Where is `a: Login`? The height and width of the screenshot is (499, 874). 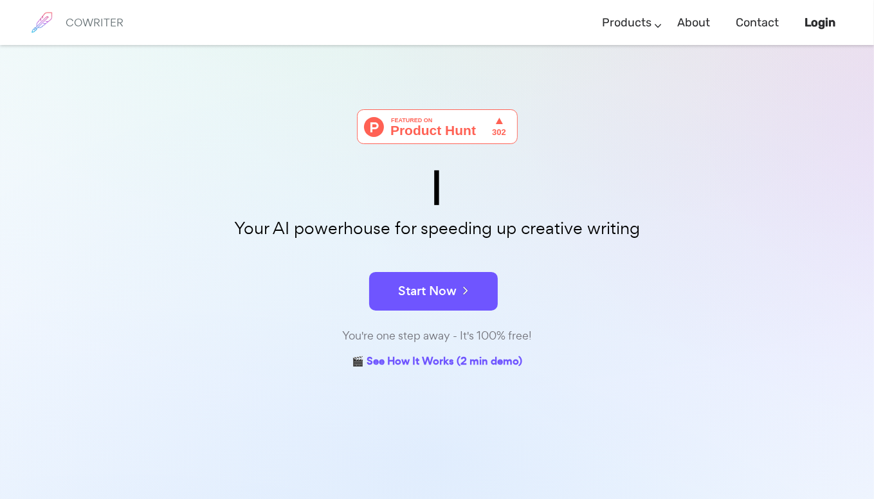 a: Login is located at coordinates (820, 23).